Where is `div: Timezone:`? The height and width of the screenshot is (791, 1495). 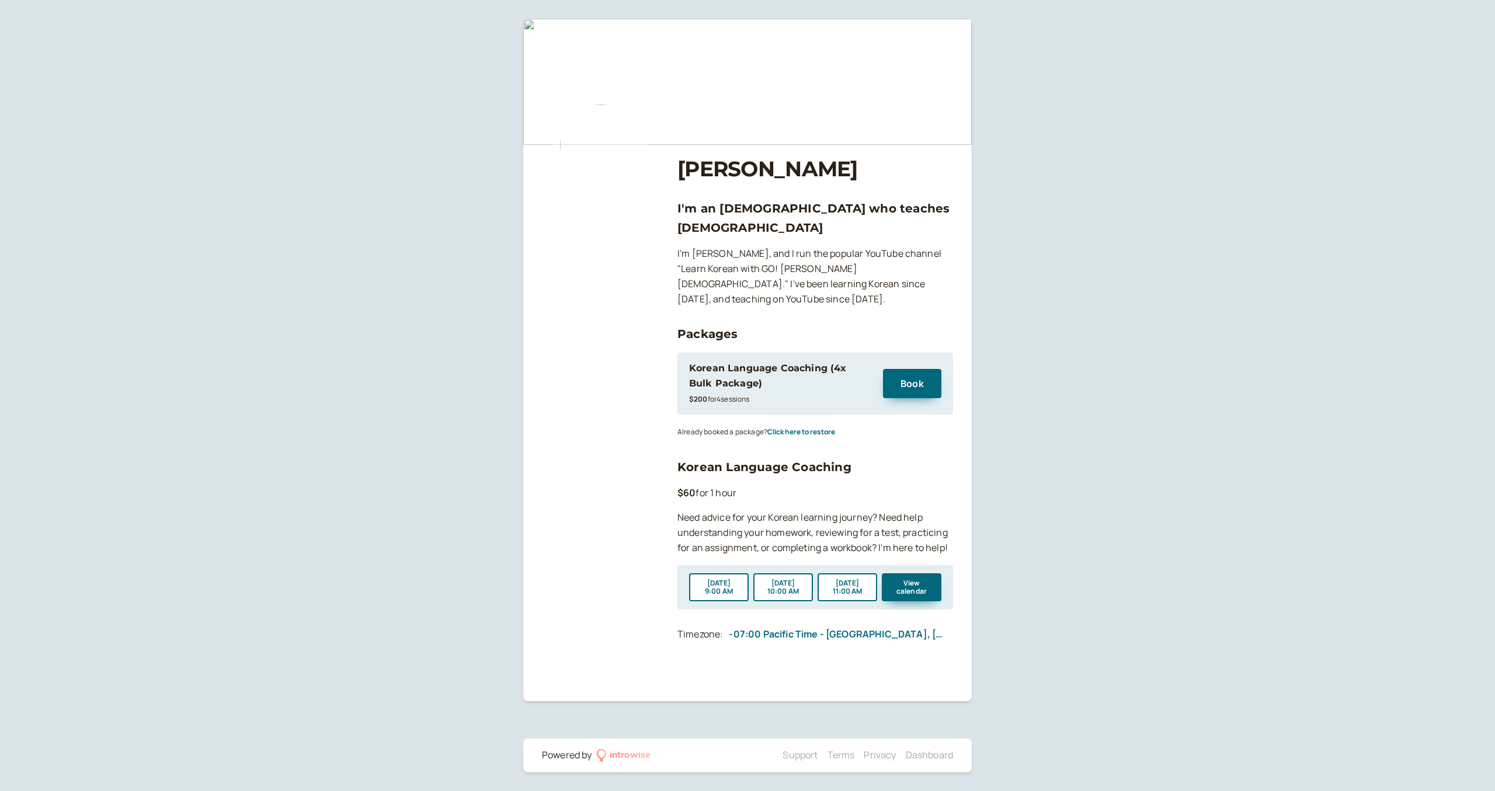 div: Timezone: is located at coordinates (700, 635).